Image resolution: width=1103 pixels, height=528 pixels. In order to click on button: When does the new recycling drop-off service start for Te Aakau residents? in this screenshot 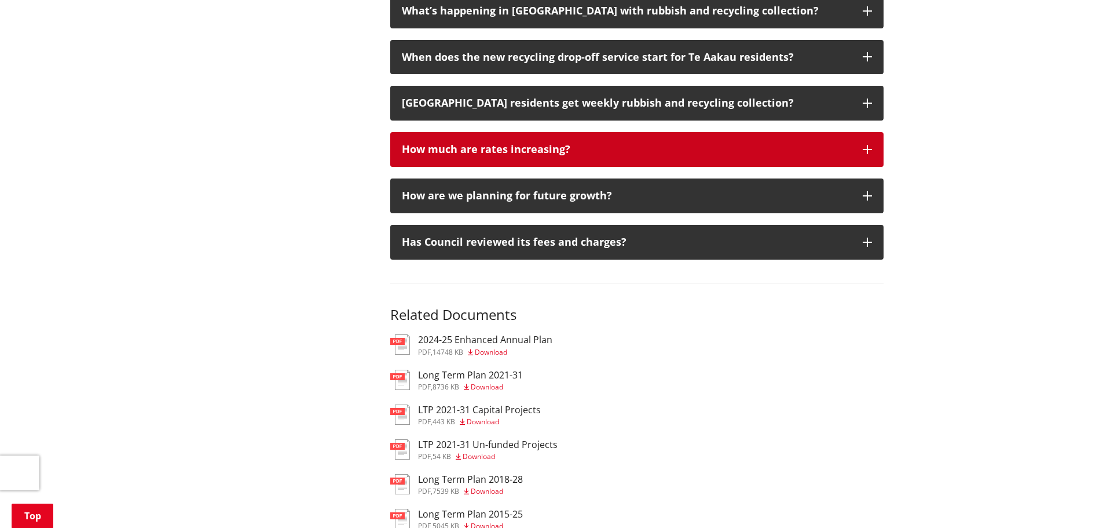, I will do `click(637, 57)`.